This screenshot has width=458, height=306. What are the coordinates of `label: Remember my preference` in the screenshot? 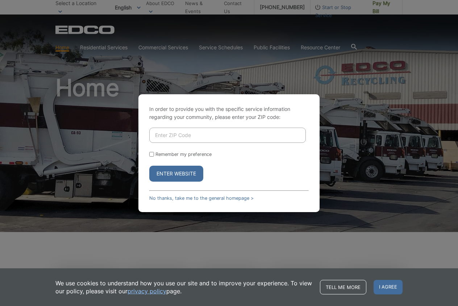 It's located at (183, 154).